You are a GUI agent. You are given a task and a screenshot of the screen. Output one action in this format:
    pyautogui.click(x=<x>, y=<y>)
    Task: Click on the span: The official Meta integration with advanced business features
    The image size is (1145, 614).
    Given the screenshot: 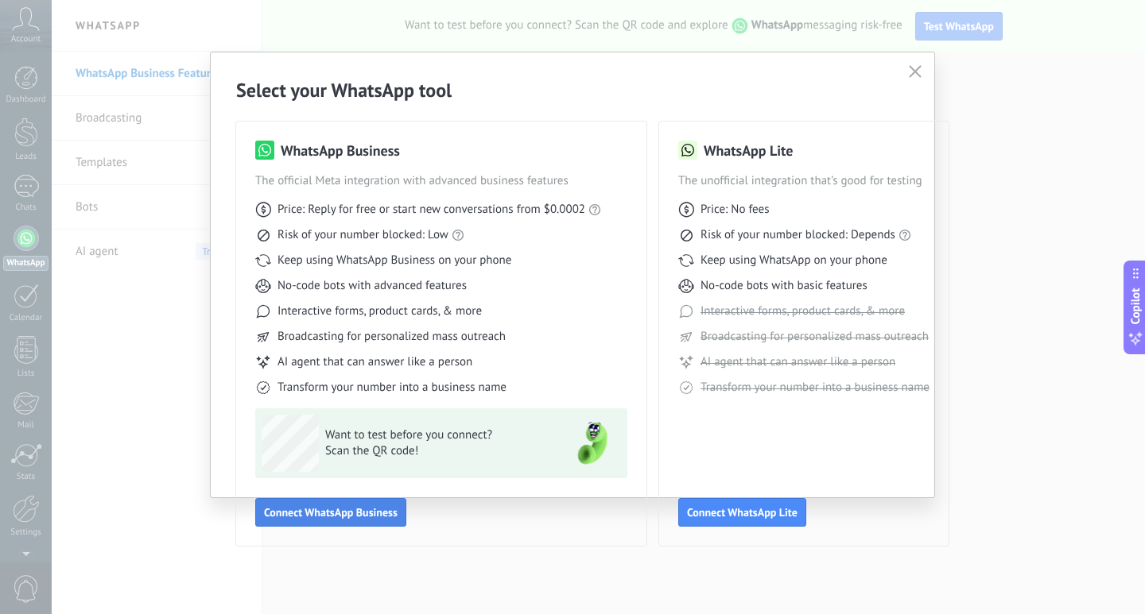 What is the action you would take?
    pyautogui.click(x=441, y=181)
    